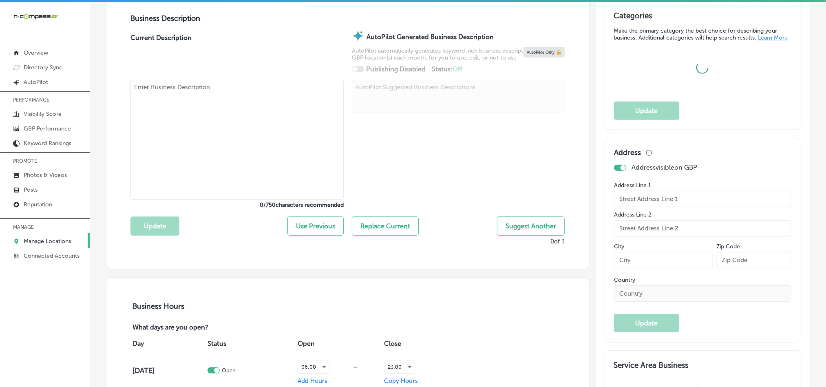 The width and height of the screenshot is (826, 387). Describe the element at coordinates (347, 306) in the screenshot. I see `h3: Business Hours` at that location.